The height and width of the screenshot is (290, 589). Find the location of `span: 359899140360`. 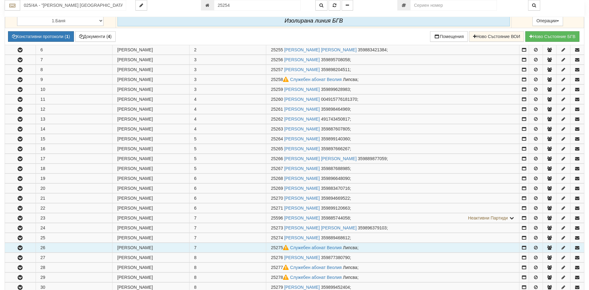

span: 359899140360 is located at coordinates (335, 139).